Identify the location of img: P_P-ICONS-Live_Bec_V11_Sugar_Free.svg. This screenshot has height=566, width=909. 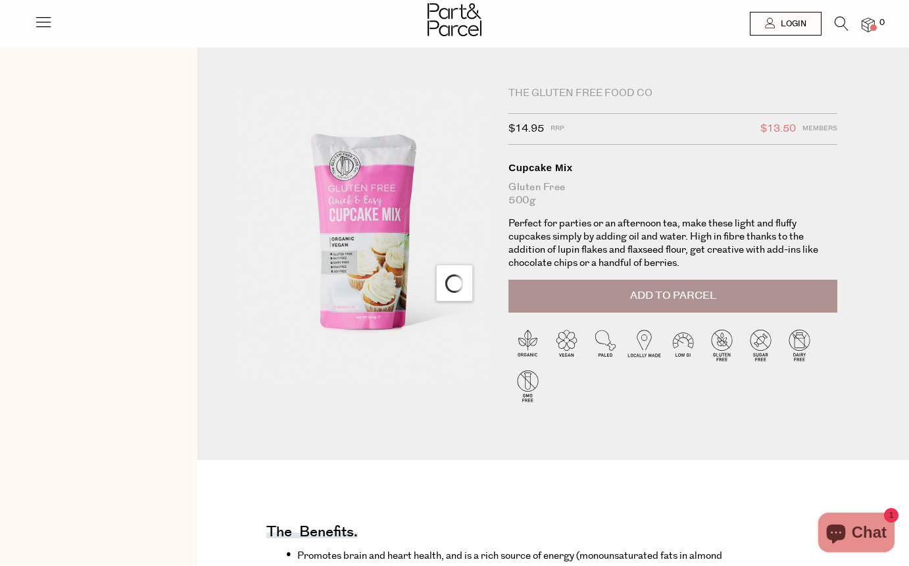
(761, 345).